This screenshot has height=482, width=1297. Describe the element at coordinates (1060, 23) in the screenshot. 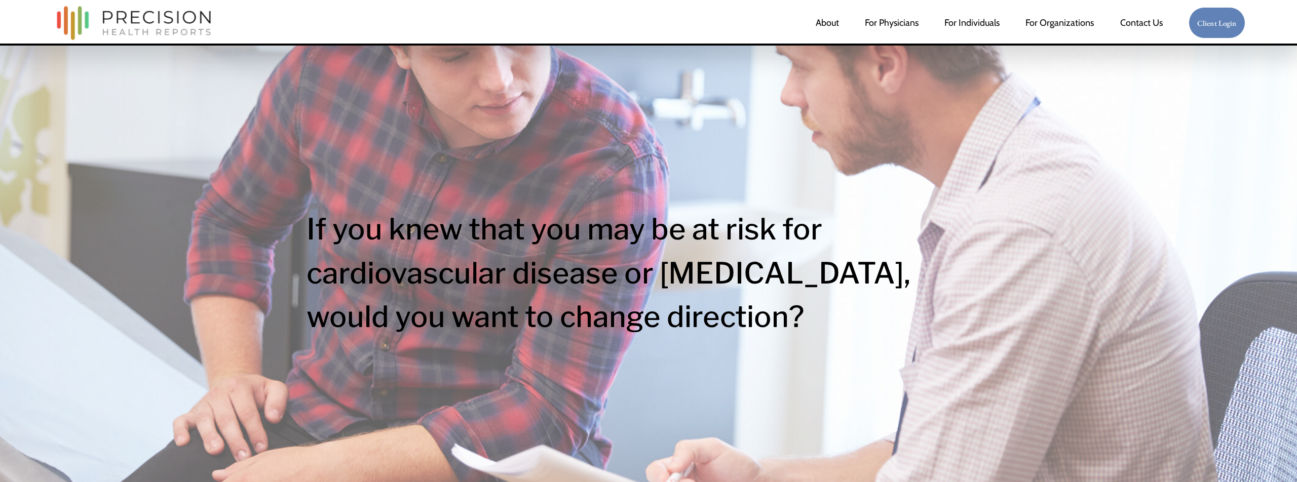

I see `a: folder dropdown` at that location.